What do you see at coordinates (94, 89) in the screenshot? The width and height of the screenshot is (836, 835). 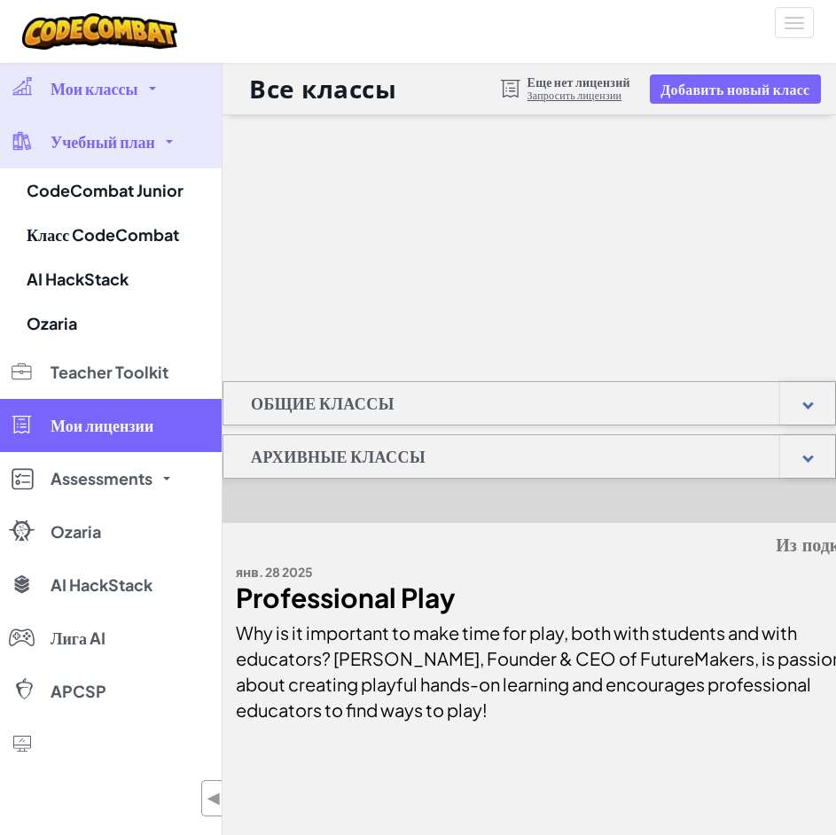 I see `span: Мои классы` at bounding box center [94, 89].